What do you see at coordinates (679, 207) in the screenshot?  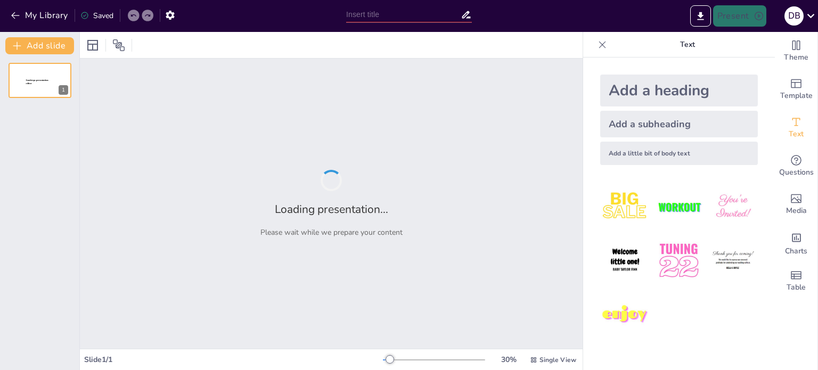 I see `img: 2.jpeg` at bounding box center [679, 207].